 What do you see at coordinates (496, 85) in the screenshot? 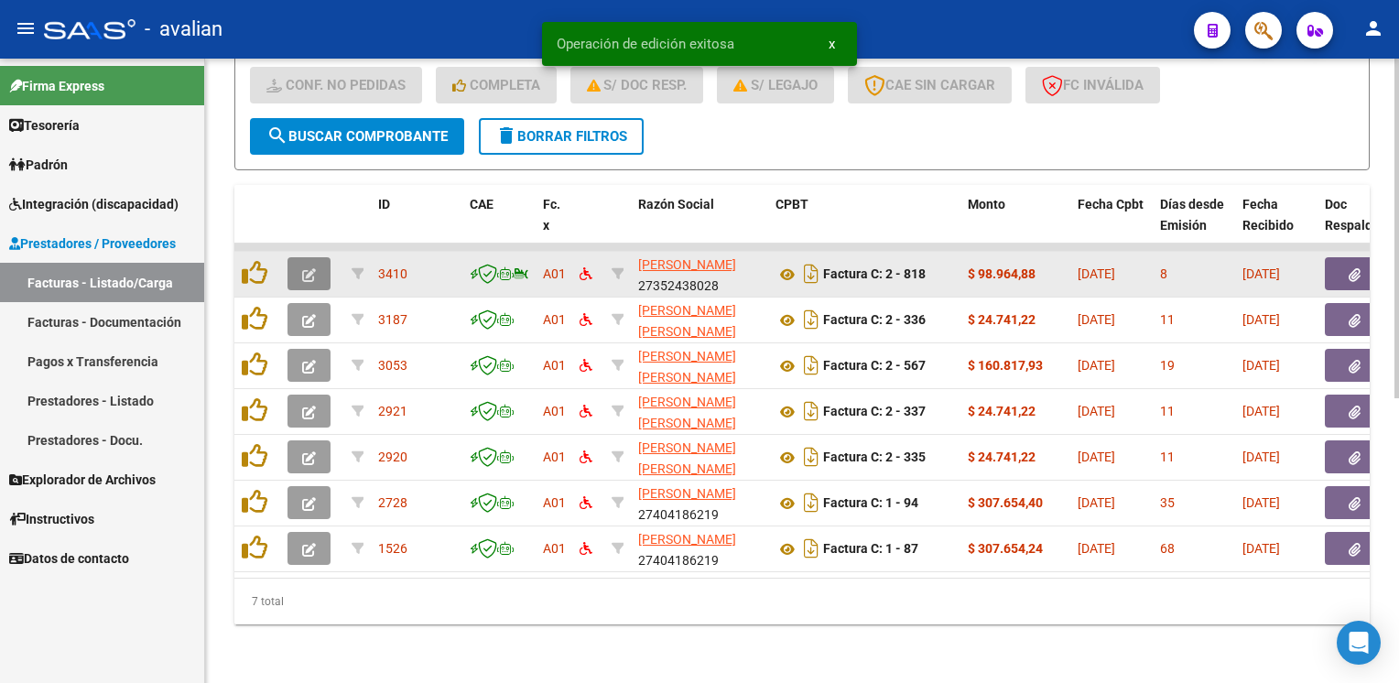
I see `span: Completa` at bounding box center [496, 85].